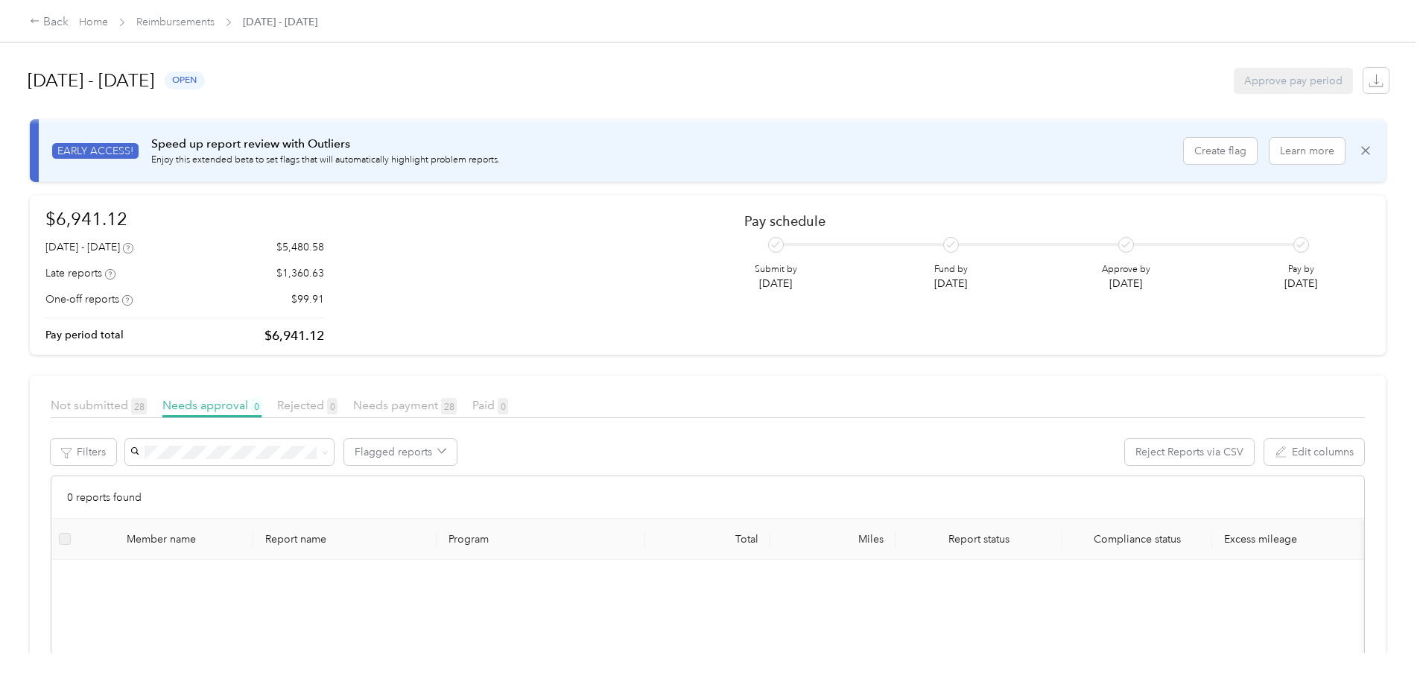 This screenshot has height=679, width=1423. I want to click on span: Needs approval, so click(212, 404).